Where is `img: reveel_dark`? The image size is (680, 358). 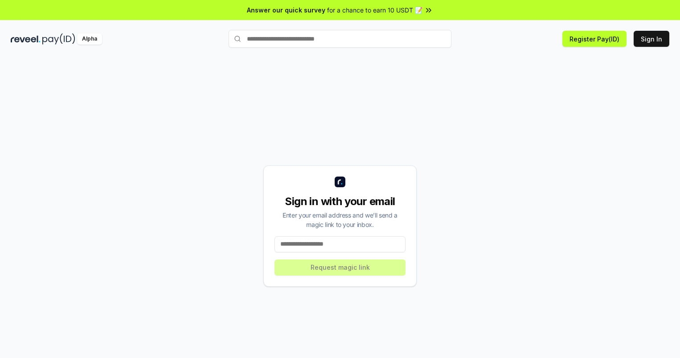 img: reveel_dark is located at coordinates (25, 39).